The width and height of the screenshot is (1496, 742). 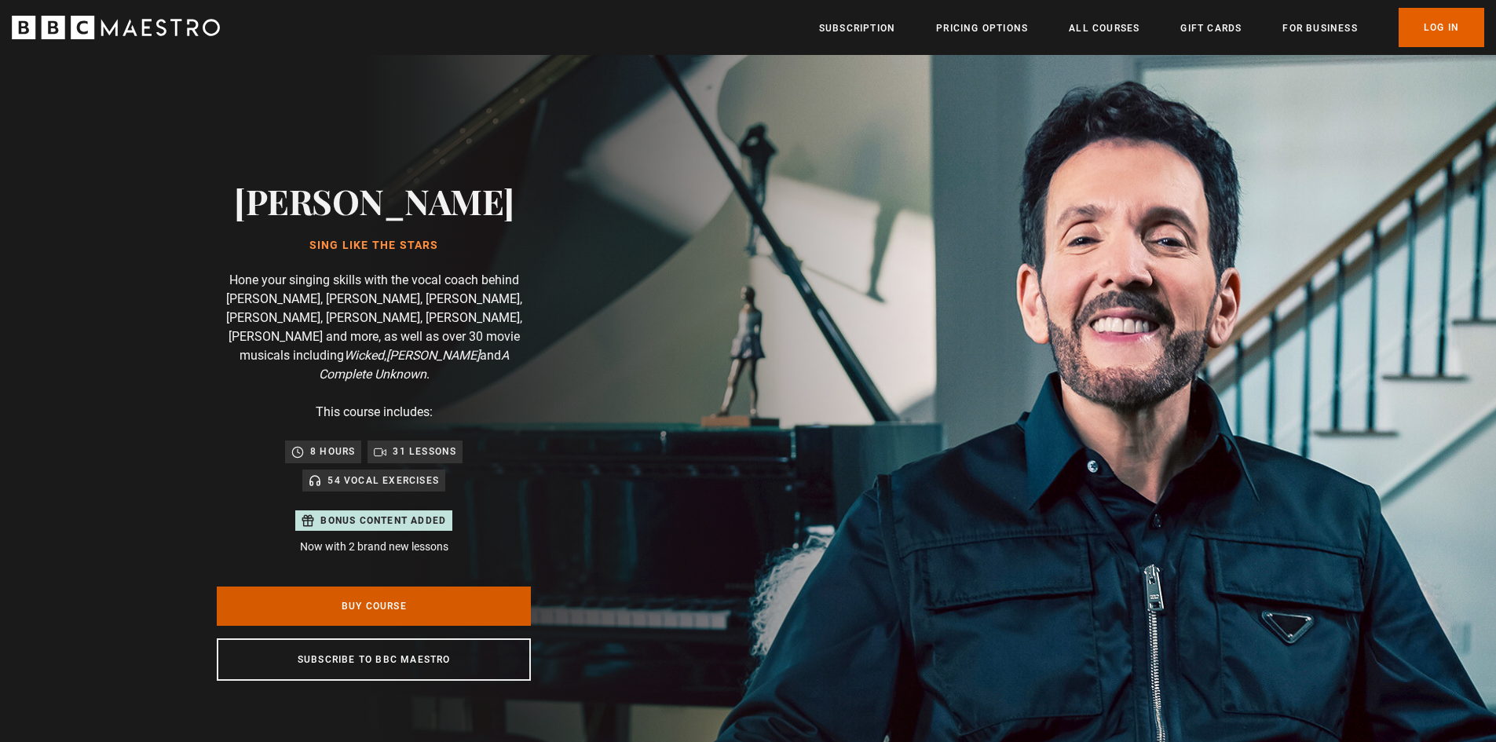 What do you see at coordinates (115, 27) in the screenshot?
I see `svg: BBC Maestro` at bounding box center [115, 27].